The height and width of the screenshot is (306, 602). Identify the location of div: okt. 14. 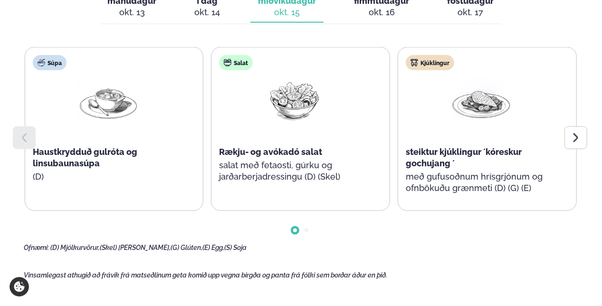
(207, 12).